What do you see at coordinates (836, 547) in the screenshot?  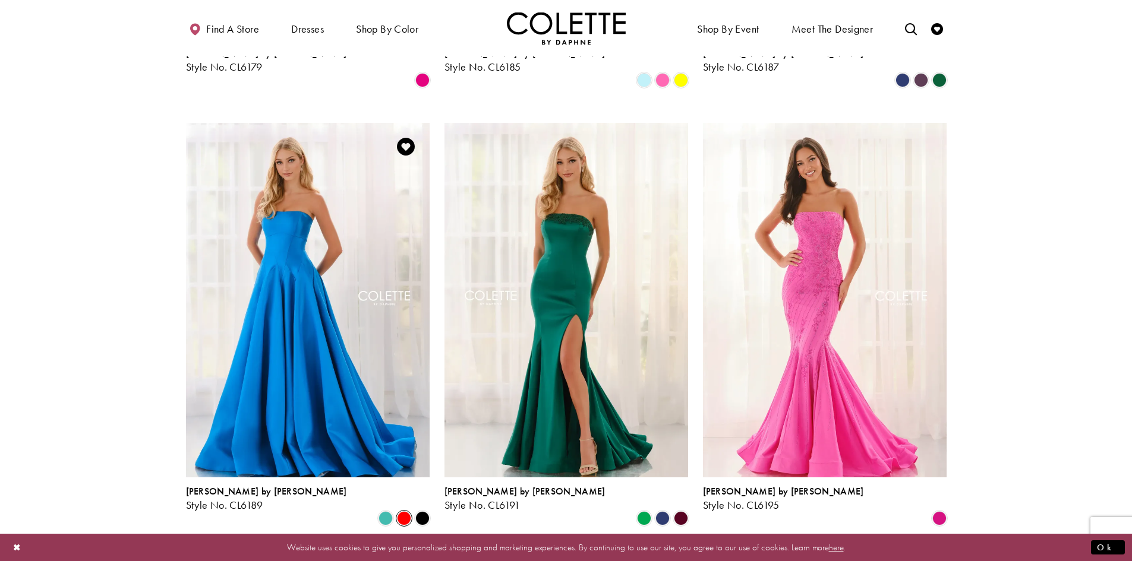 I see `a: here` at bounding box center [836, 547].